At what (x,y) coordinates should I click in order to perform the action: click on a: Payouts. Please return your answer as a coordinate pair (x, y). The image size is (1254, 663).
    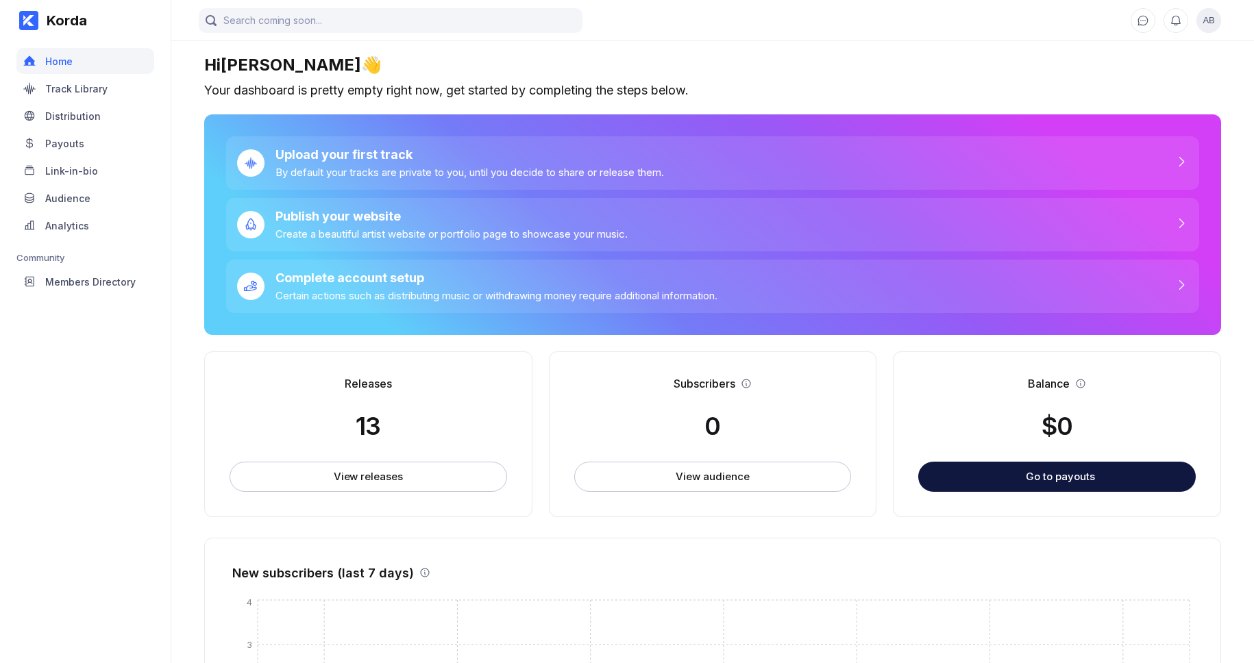
    Looking at the image, I should click on (85, 144).